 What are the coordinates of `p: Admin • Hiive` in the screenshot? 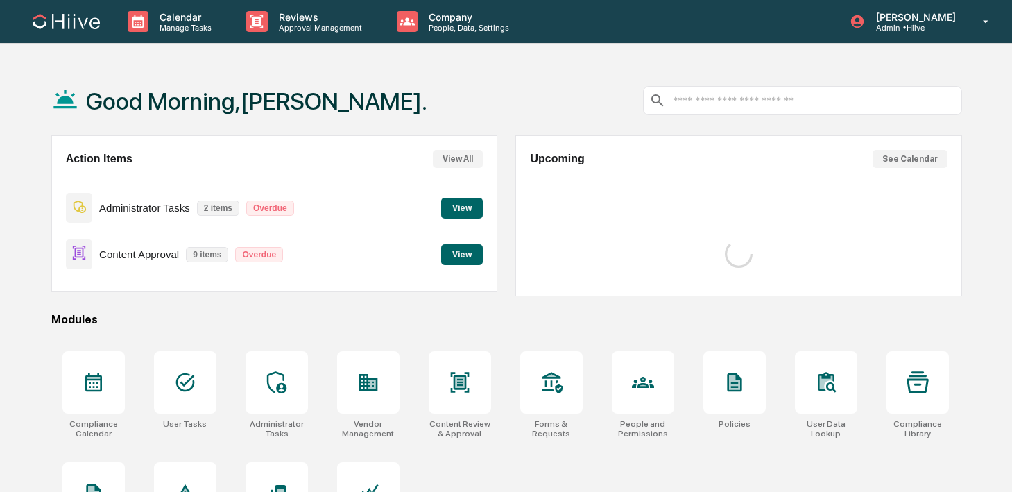 It's located at (914, 28).